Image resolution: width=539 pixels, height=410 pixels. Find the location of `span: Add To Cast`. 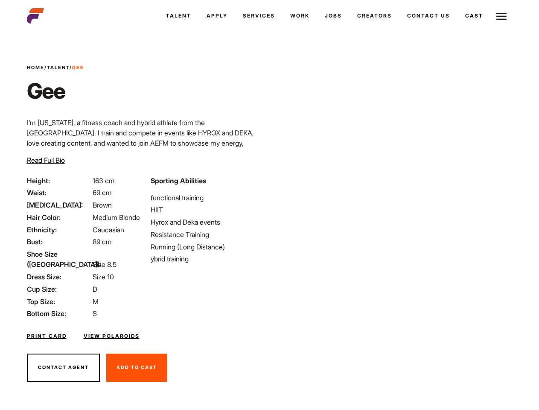

span: Add To Cast is located at coordinates (137, 367).